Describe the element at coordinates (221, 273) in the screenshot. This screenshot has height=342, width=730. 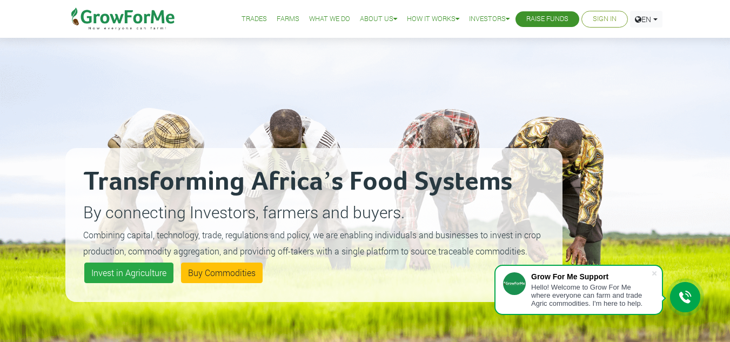
I see `a: Buy Commodities` at that location.